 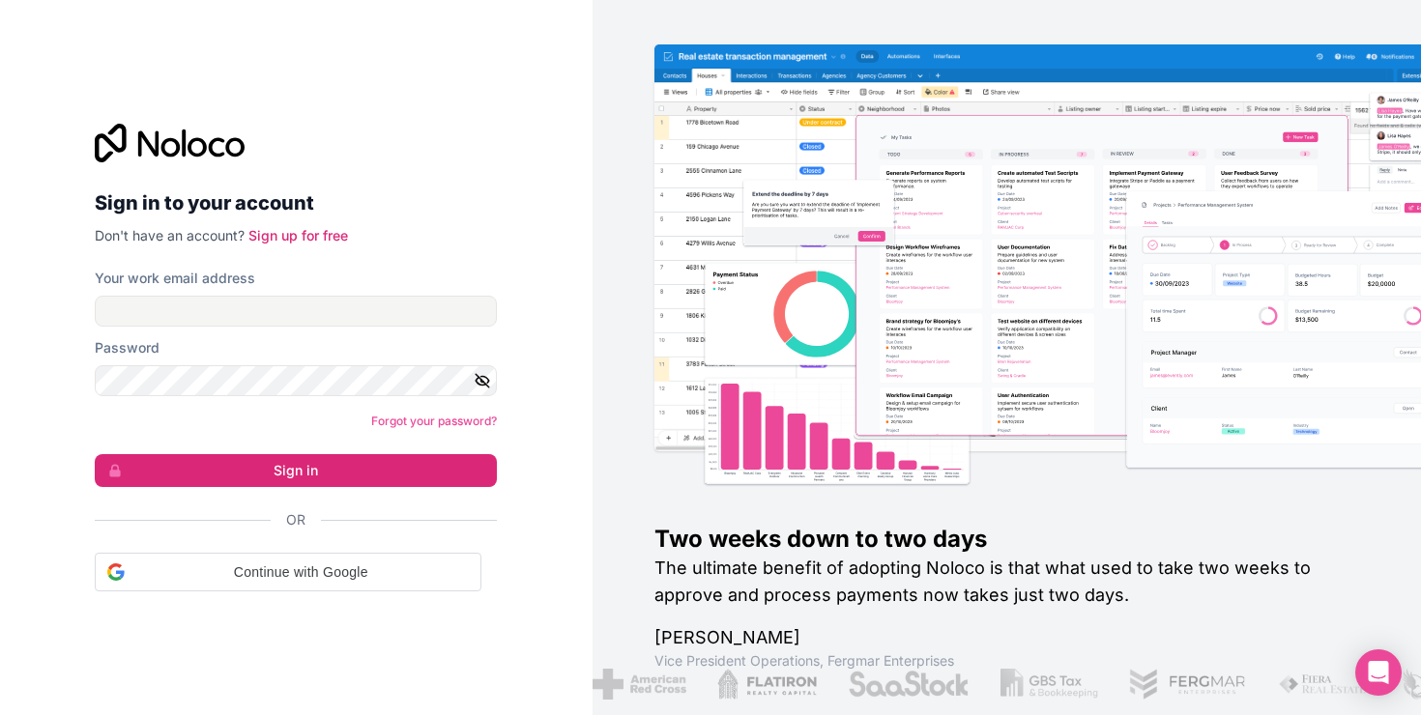 What do you see at coordinates (1183, 685) in the screenshot?
I see `img: /assets/fergmar-CudnrXN5.png` at bounding box center [1183, 685].